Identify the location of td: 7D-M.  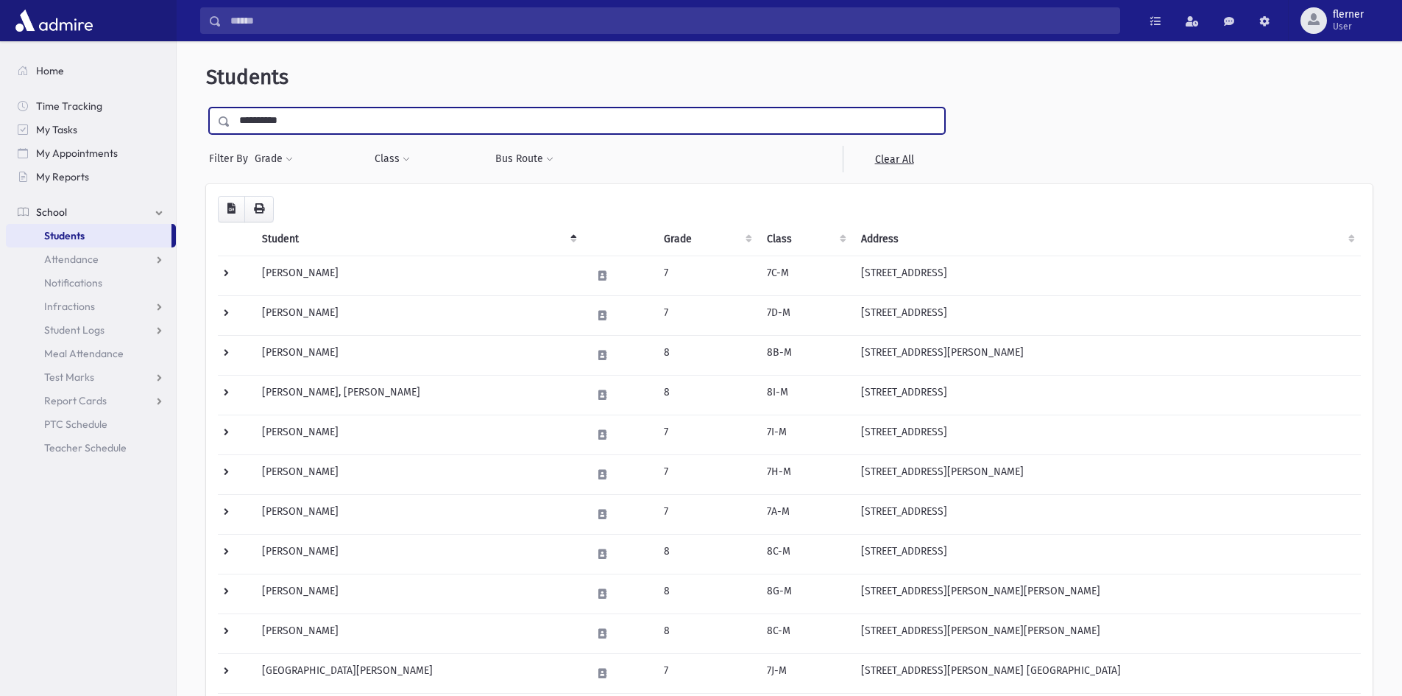
(805, 315).